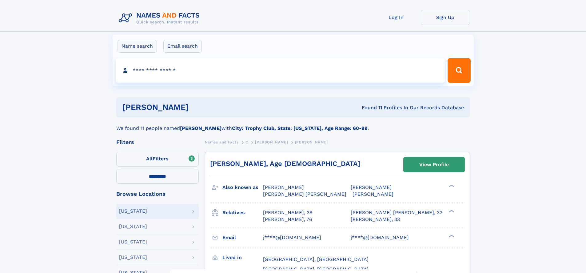  What do you see at coordinates (158, 142) in the screenshot?
I see `div: Filters` at bounding box center [158, 142].